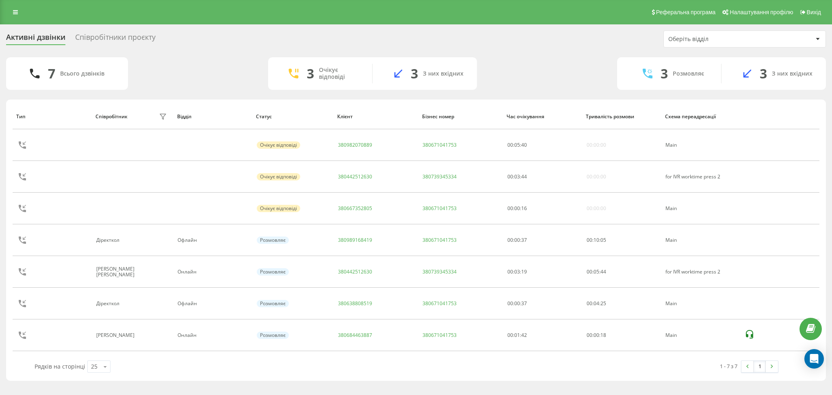 The width and height of the screenshot is (832, 395). I want to click on span: Налаштування профілю, so click(761, 12).